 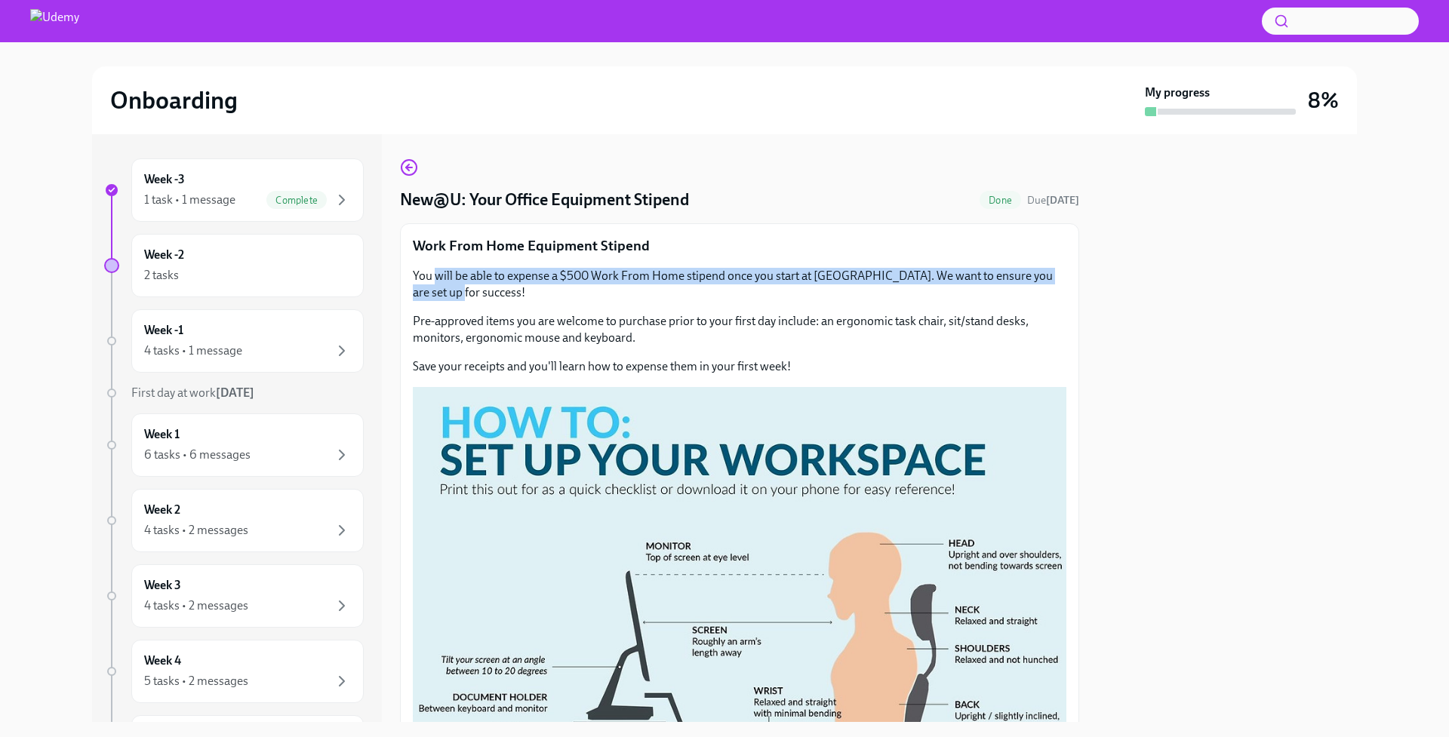 What do you see at coordinates (164, 255) in the screenshot?
I see `h6: Week -2` at bounding box center [164, 255].